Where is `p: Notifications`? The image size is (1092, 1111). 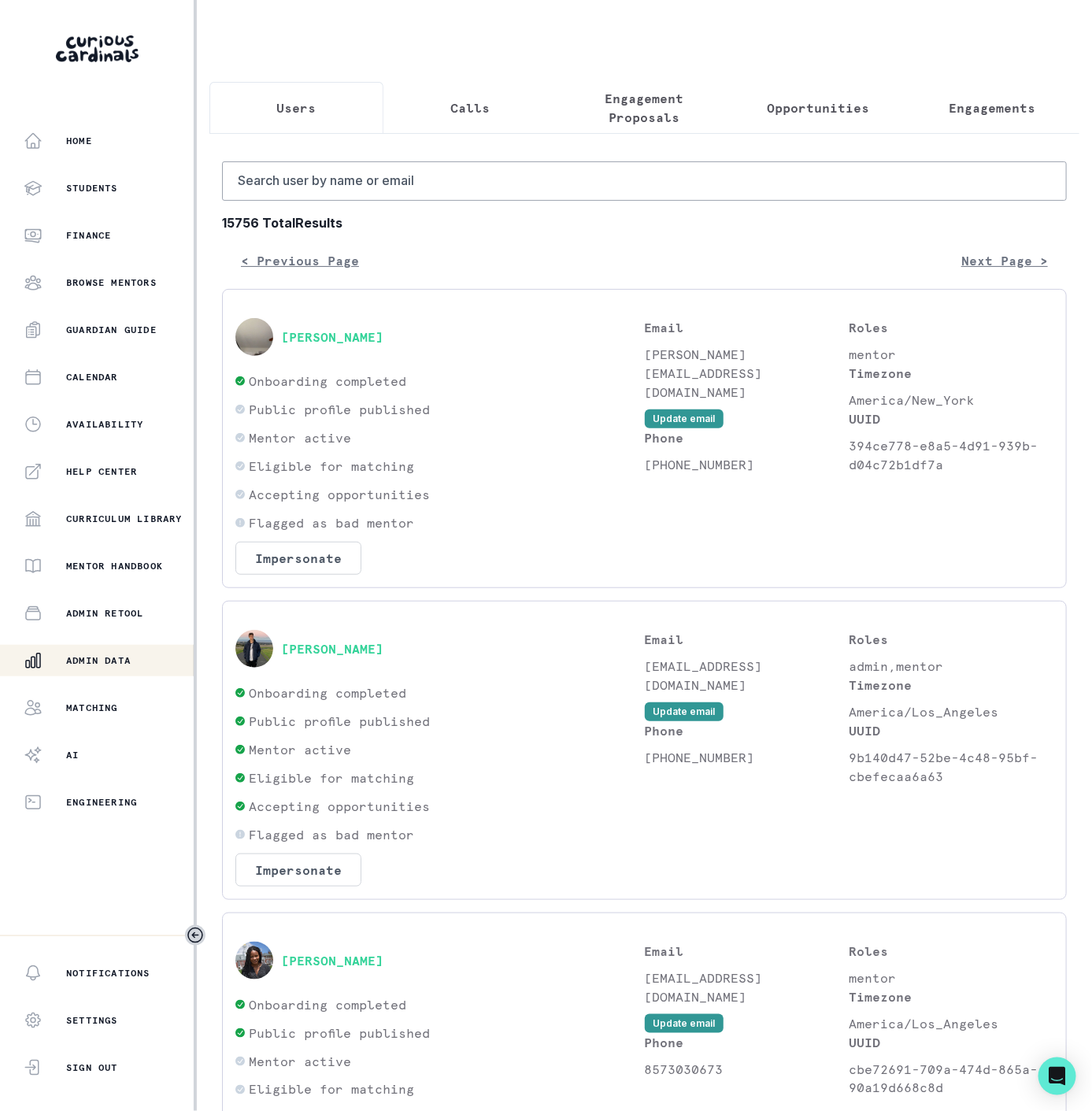
p: Notifications is located at coordinates (107, 973).